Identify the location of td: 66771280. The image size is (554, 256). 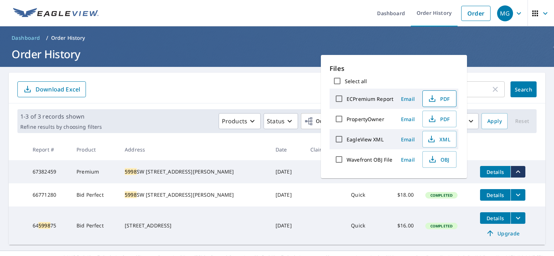
(49, 195).